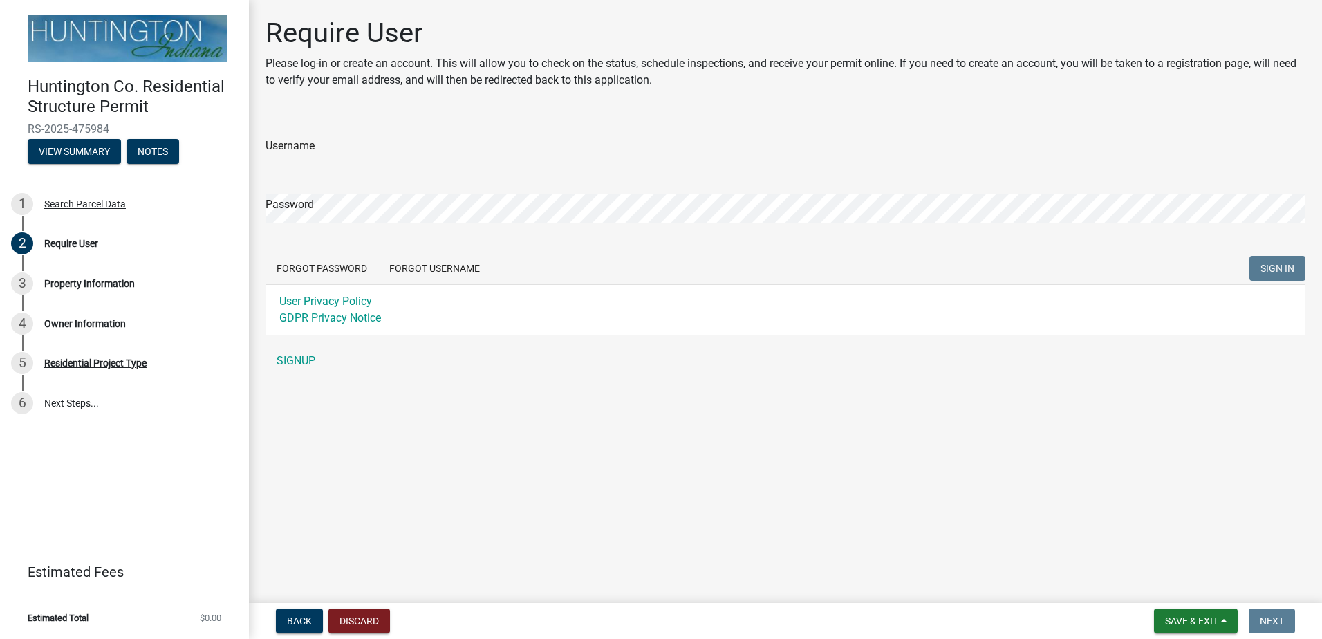  I want to click on span: Next, so click(1271, 621).